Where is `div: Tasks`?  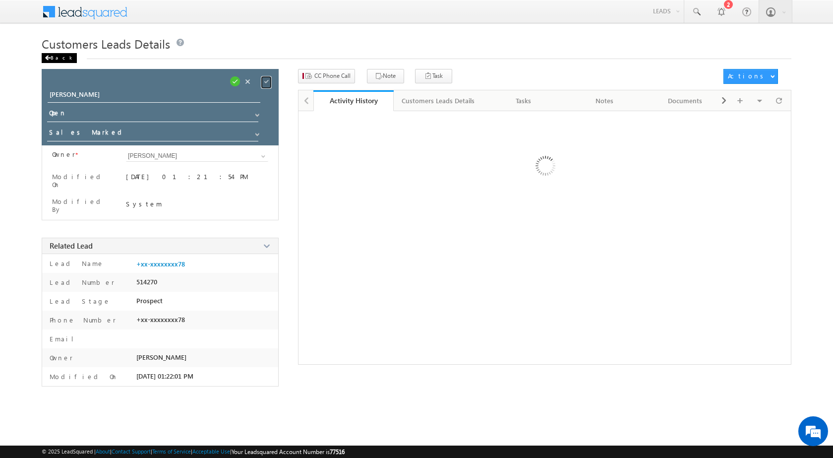 div: Tasks is located at coordinates (523, 101).